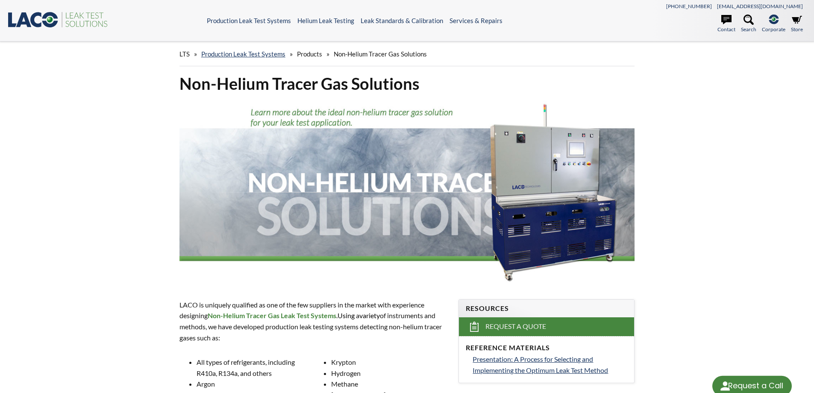  I want to click on li: Krypton, so click(387, 362).